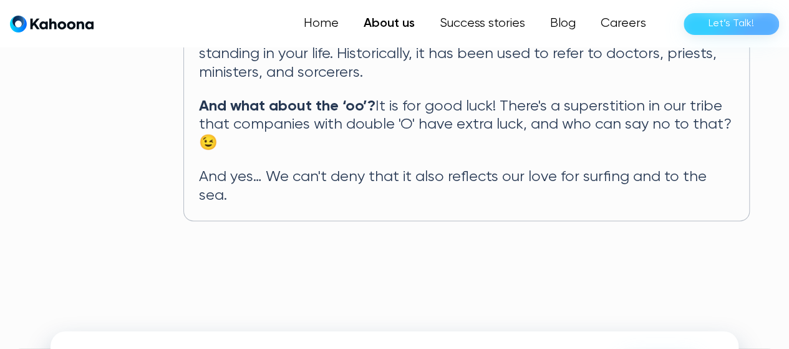  Describe the element at coordinates (466, 125) in the screenshot. I see `p: It is for good luck! There's a superstition in our tribe that companies with double 'O' have extr...` at that location.